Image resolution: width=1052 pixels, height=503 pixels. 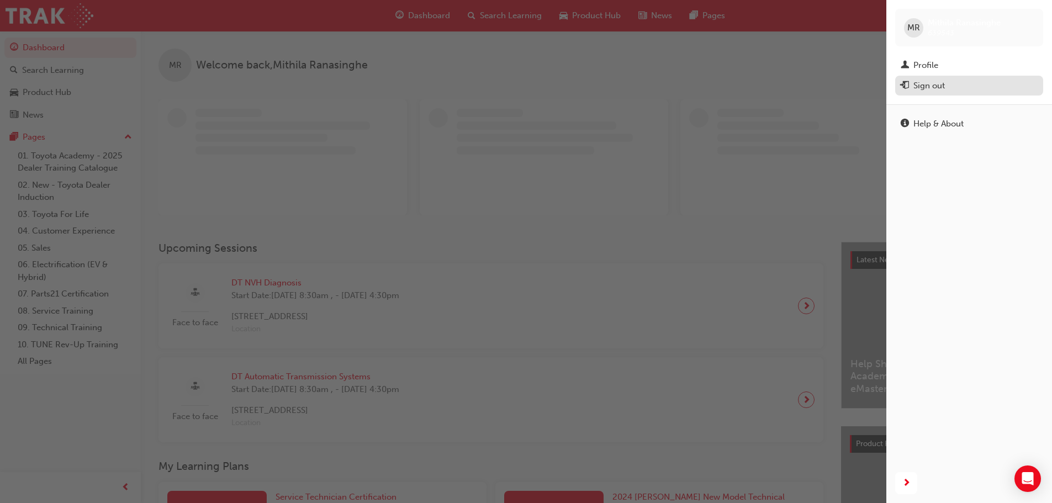 What do you see at coordinates (904, 66) in the screenshot?
I see `span: man-icon` at bounding box center [904, 66].